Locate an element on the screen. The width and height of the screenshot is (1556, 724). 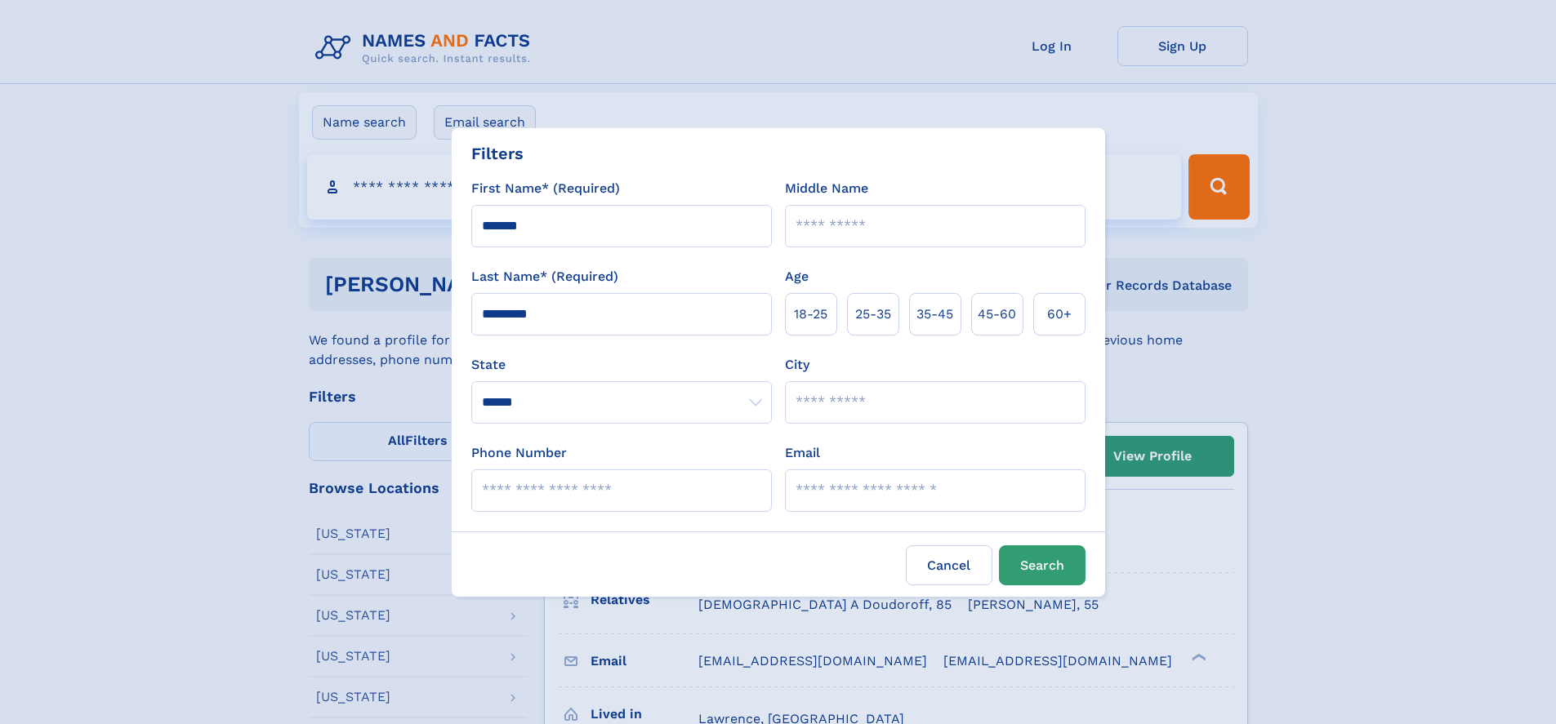
label: City is located at coordinates (797, 365).